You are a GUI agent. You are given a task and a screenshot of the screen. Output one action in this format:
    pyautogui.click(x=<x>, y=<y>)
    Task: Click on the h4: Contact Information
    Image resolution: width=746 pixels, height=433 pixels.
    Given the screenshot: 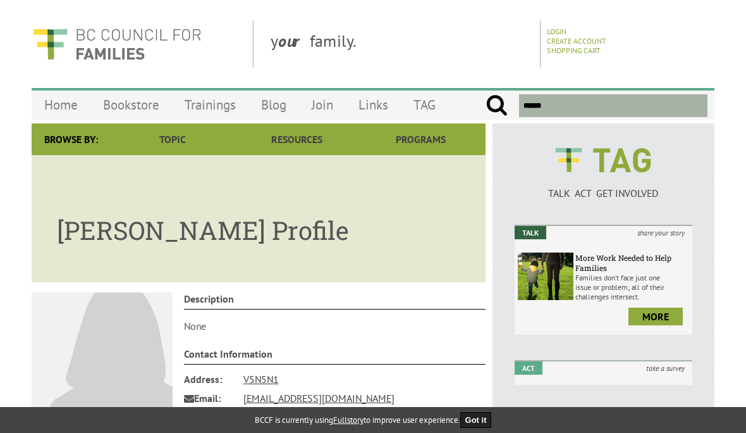 What is the action you would take?
    pyautogui.click(x=335, y=355)
    